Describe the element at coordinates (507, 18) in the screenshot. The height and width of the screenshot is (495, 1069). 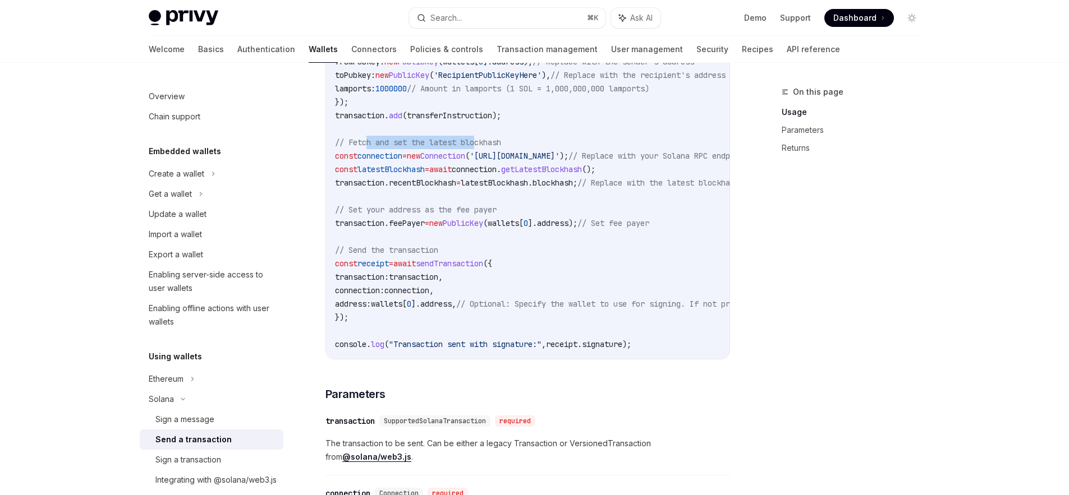
I see `button: Search...⌘K` at that location.